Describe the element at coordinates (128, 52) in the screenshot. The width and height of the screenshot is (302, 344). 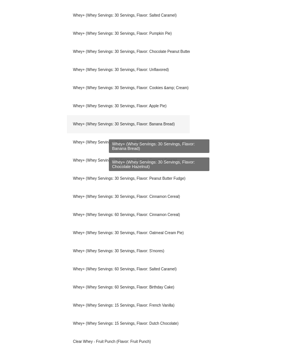
I see `div: Whey+ (Whey Servings: 30 Servings, Flavor: Chocolate Peanut Butter)` at that location.